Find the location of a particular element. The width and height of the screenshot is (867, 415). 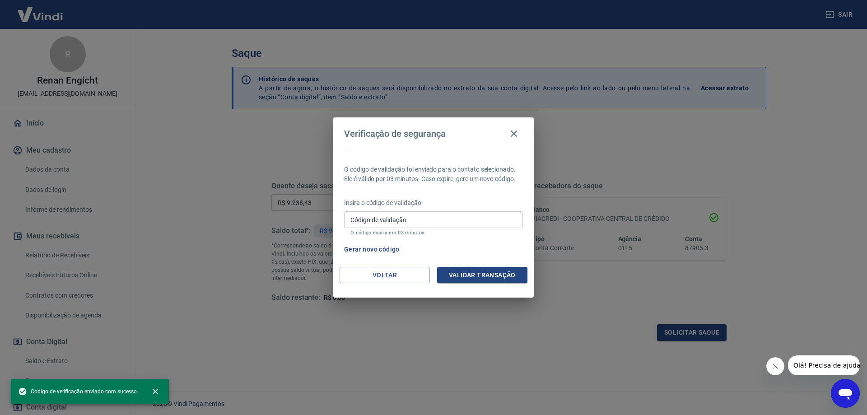

p: O código de validação foi enviado para o contato selecionado. Ele é válido por 03 minutos. Caso e... is located at coordinates (434, 174).